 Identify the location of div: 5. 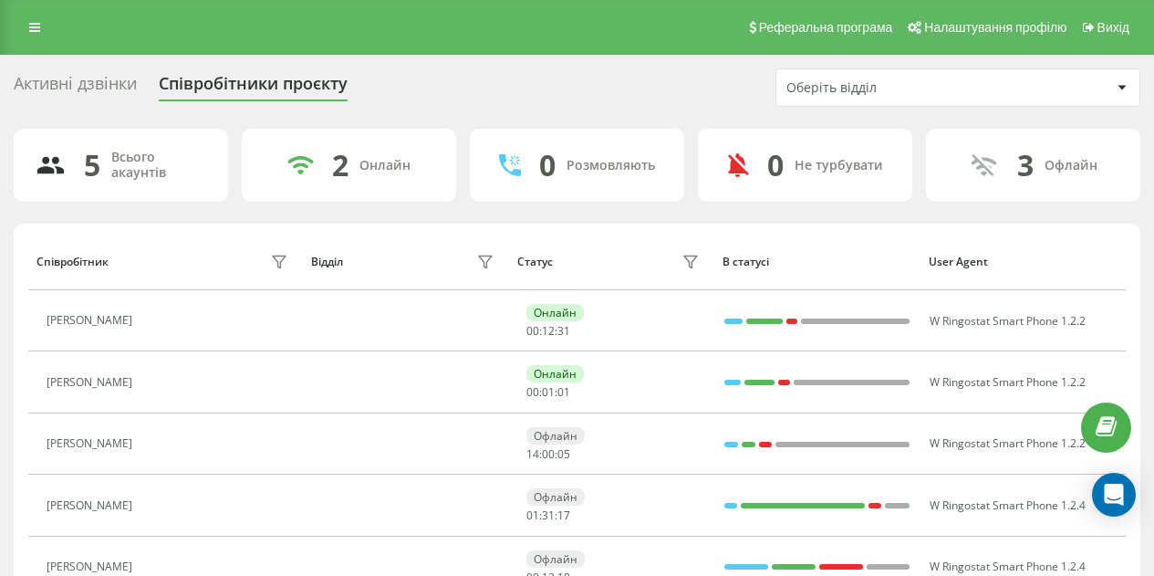
(92, 165).